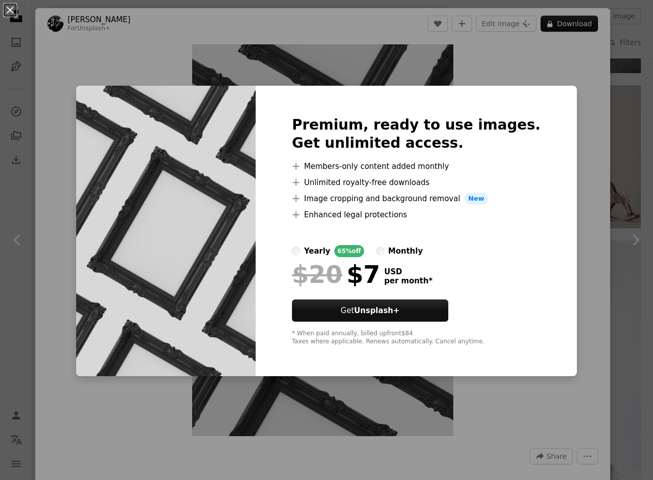  I want to click on span: $20, so click(317, 274).